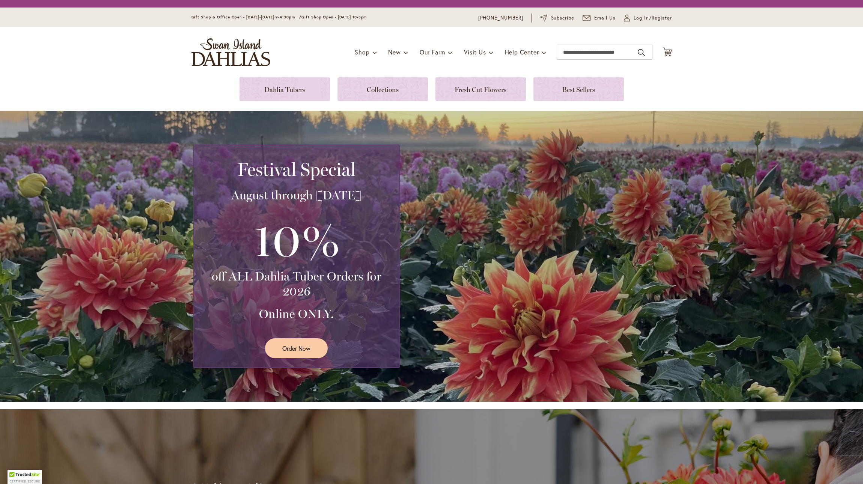 The image size is (863, 484). Describe the element at coordinates (296, 348) in the screenshot. I see `a: Order Now` at that location.